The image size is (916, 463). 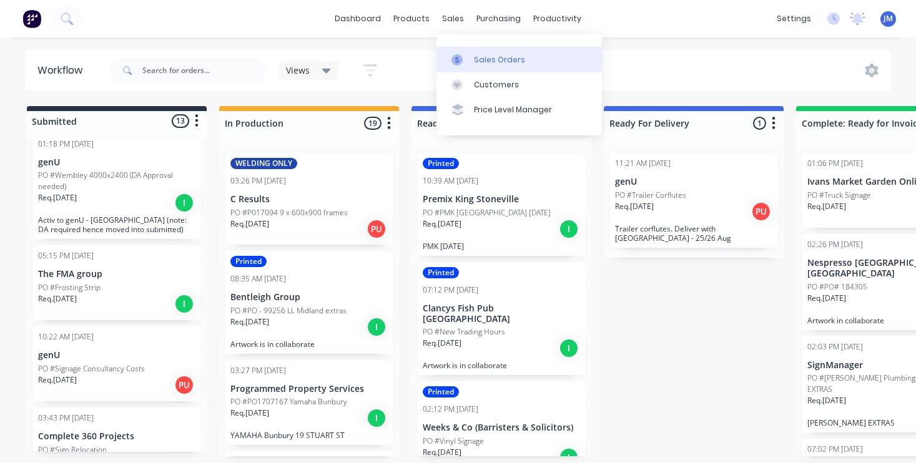 I want to click on div: Customers, so click(x=497, y=85).